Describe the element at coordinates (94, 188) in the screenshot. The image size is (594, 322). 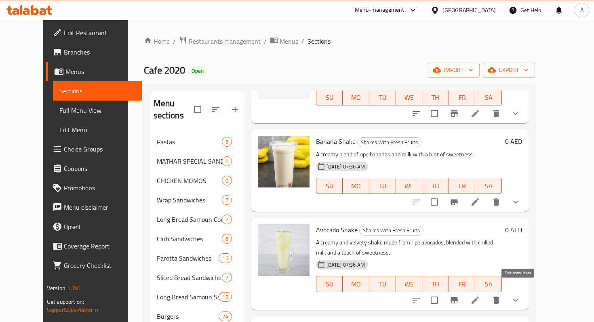
I see `a: Promotions` at that location.